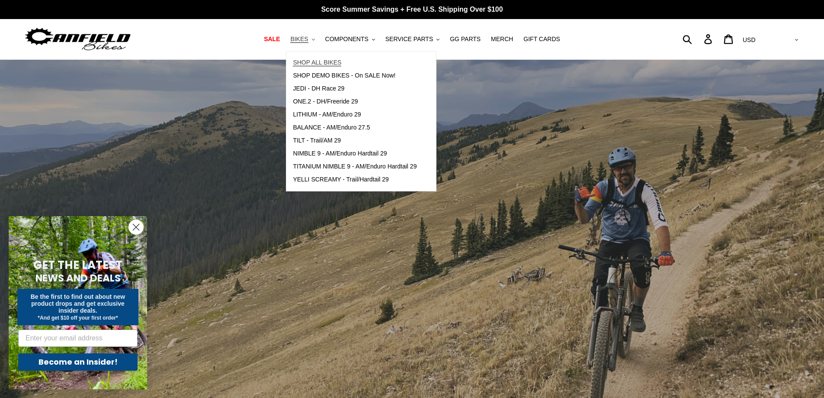 This screenshot has height=398, width=824. I want to click on span: NEWS AND DEALS, so click(78, 278).